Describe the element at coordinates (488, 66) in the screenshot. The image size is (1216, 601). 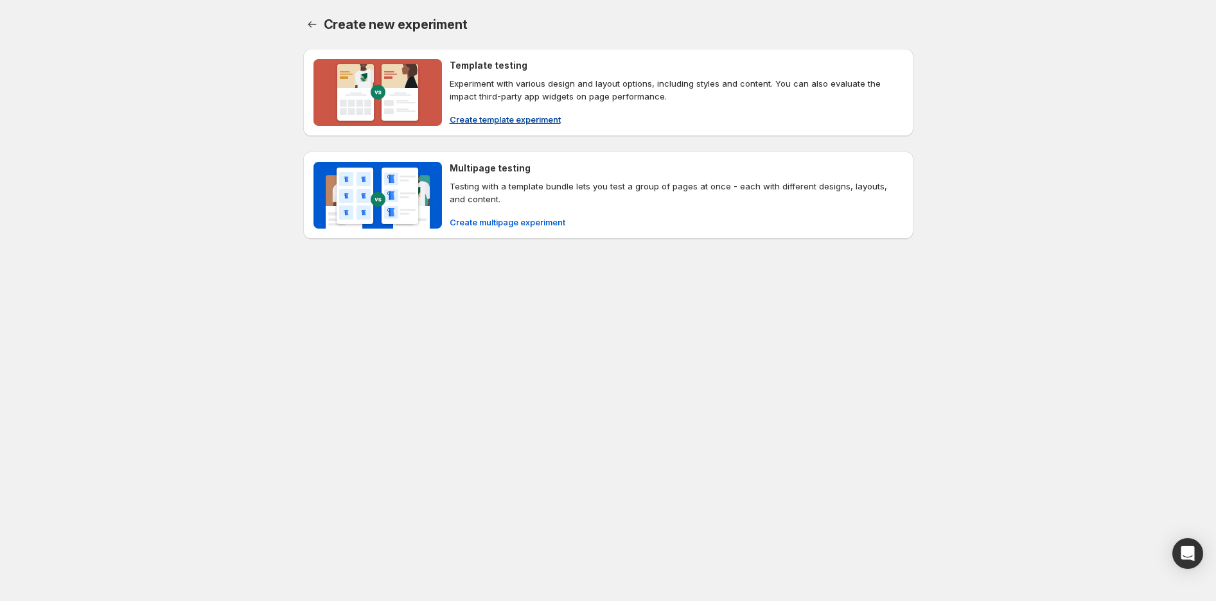
I see `h4: Template testing` at that location.